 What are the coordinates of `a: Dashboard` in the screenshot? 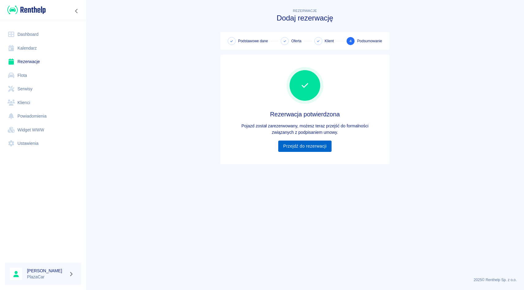 It's located at (43, 34).